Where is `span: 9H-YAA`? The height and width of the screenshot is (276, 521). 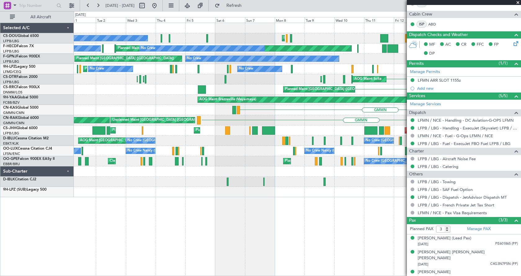
span: 9H-YAA is located at coordinates (10, 97).